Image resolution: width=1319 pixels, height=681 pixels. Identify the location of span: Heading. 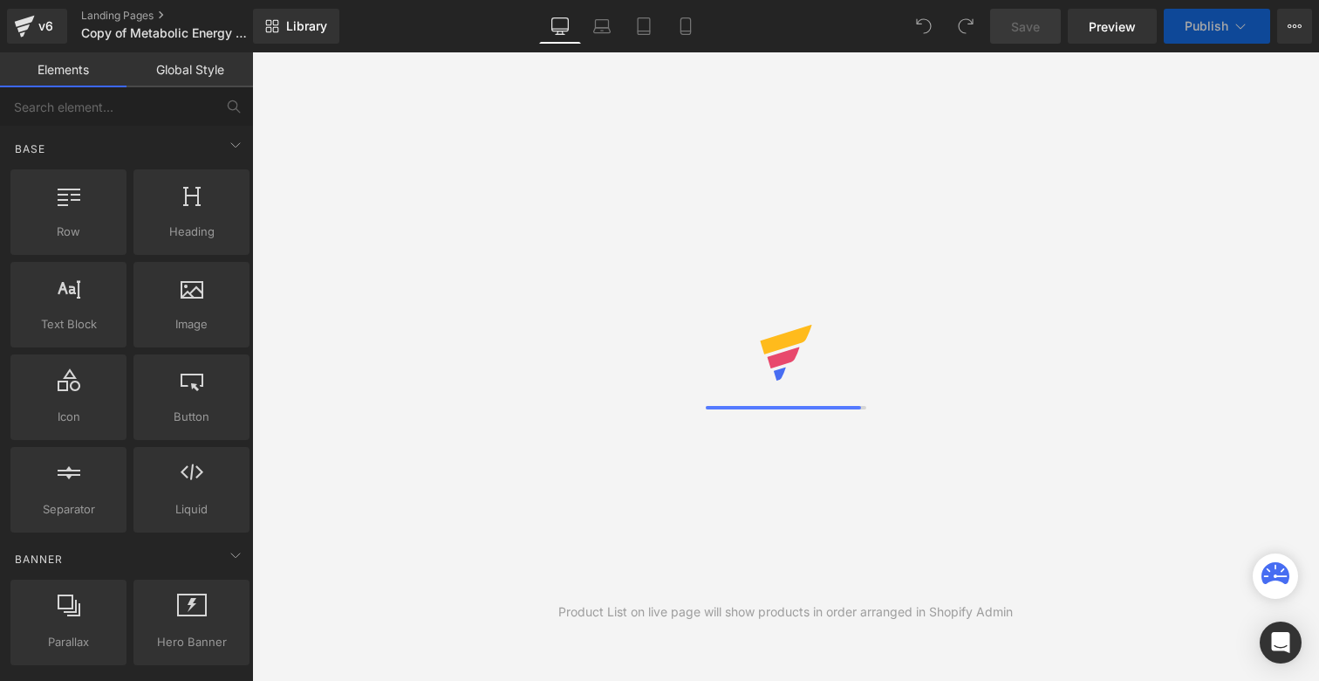
(191, 231).